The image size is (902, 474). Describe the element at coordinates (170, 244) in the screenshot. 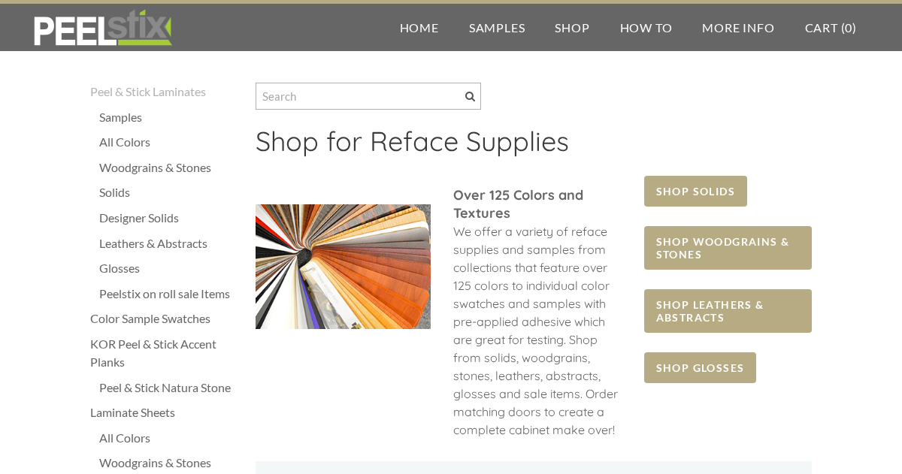

I see `div: Leathers & Abstracts` at that location.